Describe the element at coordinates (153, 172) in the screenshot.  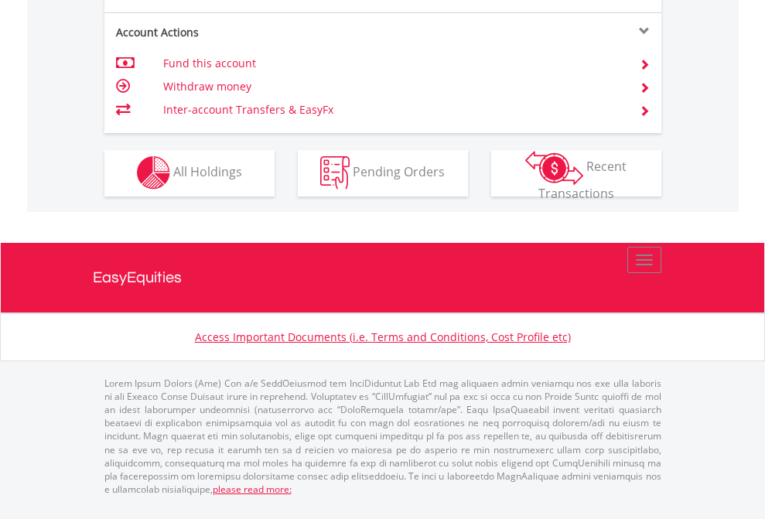
I see `img: holdings-wht.png` at that location.